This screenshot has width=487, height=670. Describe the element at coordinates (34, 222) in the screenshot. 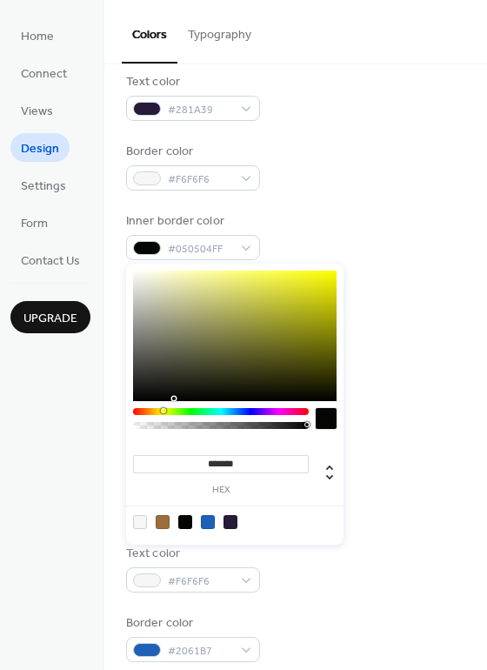

I see `a: Form` at that location.